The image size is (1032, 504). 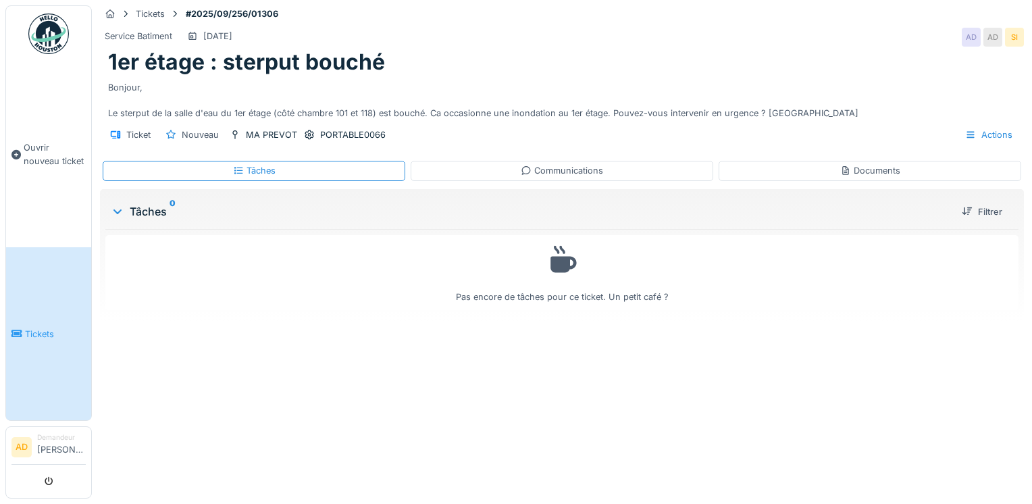 I want to click on div: SI, so click(x=1014, y=37).